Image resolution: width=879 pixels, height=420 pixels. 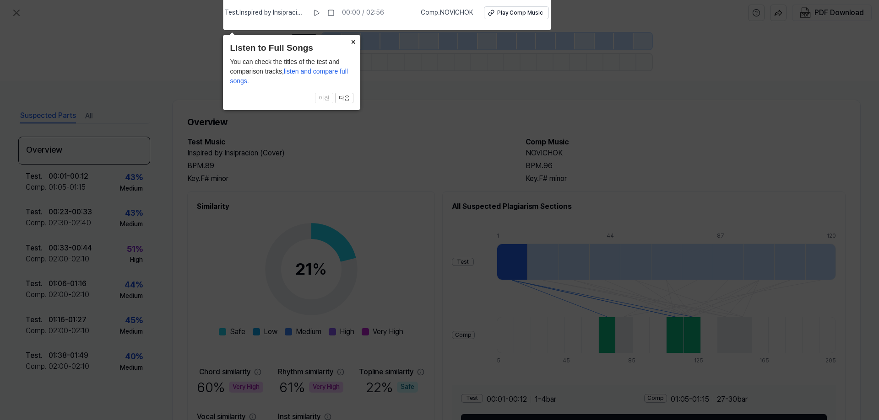 What do you see at coordinates (344, 98) in the screenshot?
I see `button: 다음` at bounding box center [344, 98].